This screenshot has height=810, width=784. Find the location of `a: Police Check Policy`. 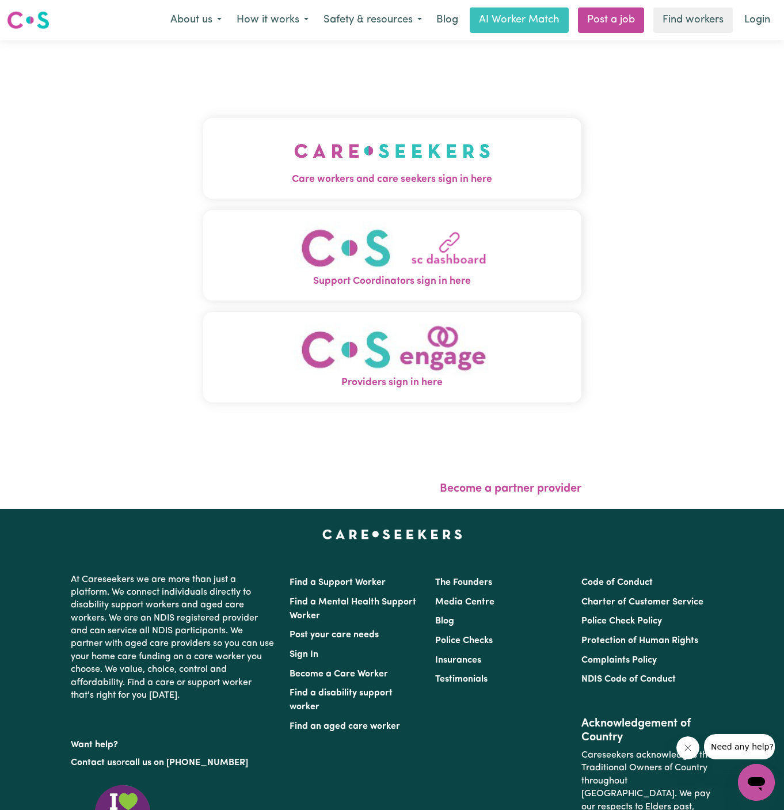

a: Police Check Policy is located at coordinates (622, 621).